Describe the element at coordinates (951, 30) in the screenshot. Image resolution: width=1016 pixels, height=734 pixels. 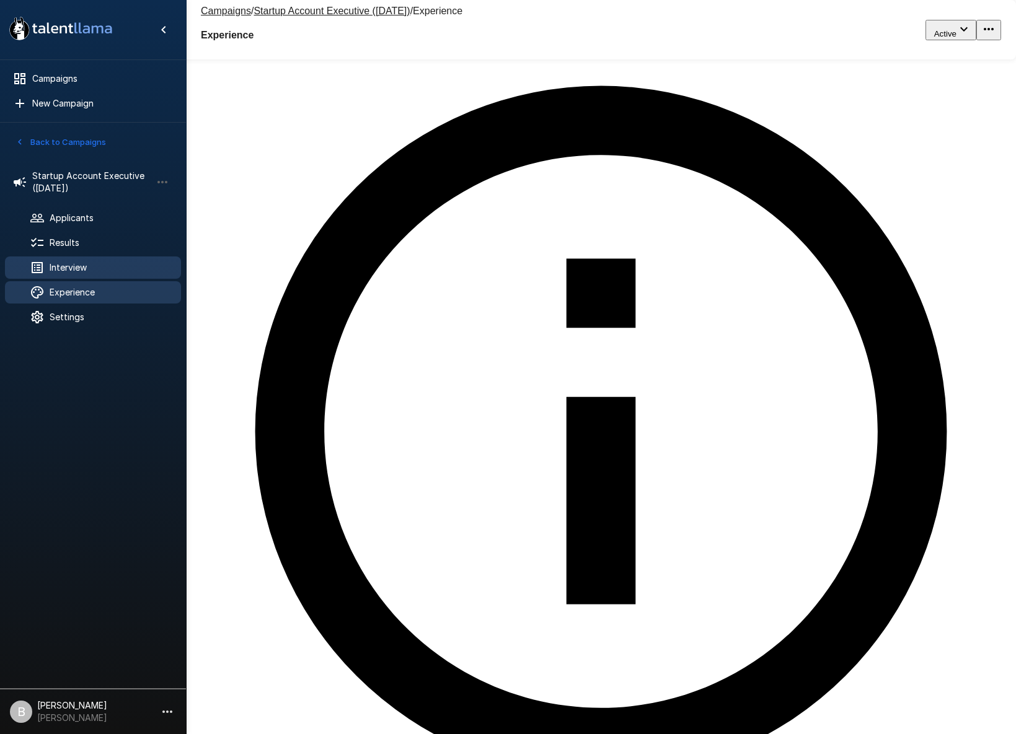
I see `button: Active` at that location.